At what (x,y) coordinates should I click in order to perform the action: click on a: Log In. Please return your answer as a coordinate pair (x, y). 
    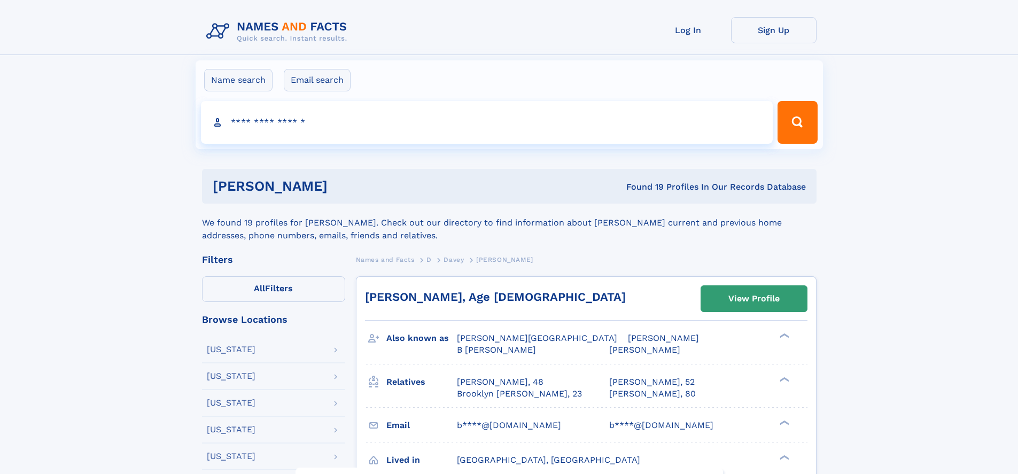
    Looking at the image, I should click on (688, 30).